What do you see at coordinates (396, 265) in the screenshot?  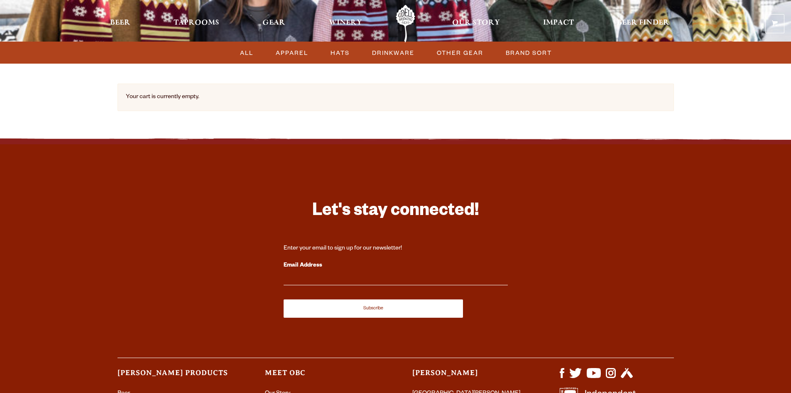 I see `label: Email Address` at bounding box center [396, 265].